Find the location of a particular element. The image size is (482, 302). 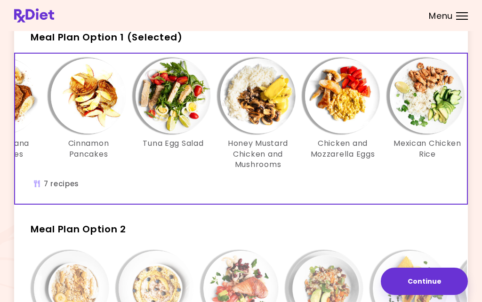

div: Info - Cinnamon Pancakes - Meal Plan Option 1 (Selected) is located at coordinates (88, 114).